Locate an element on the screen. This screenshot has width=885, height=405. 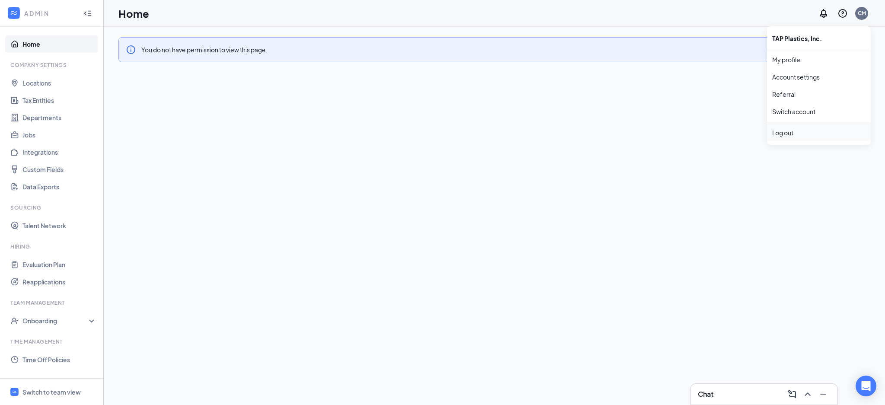
svg: QuestionInfo is located at coordinates (843, 13).